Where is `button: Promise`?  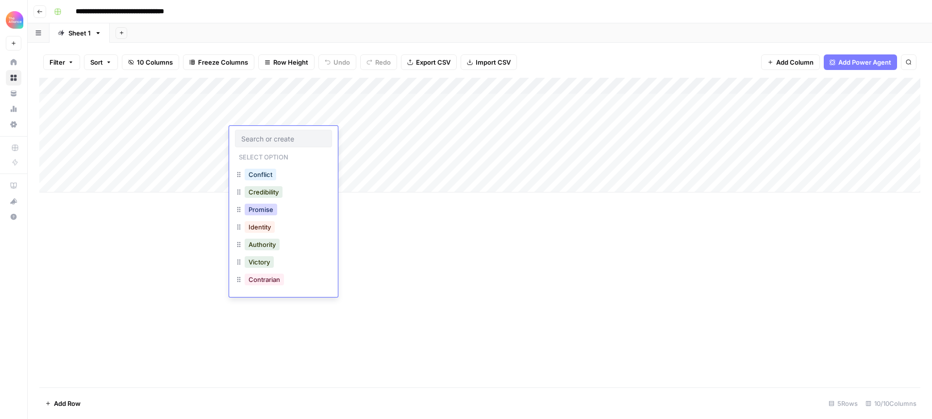 button: Promise is located at coordinates (261, 209).